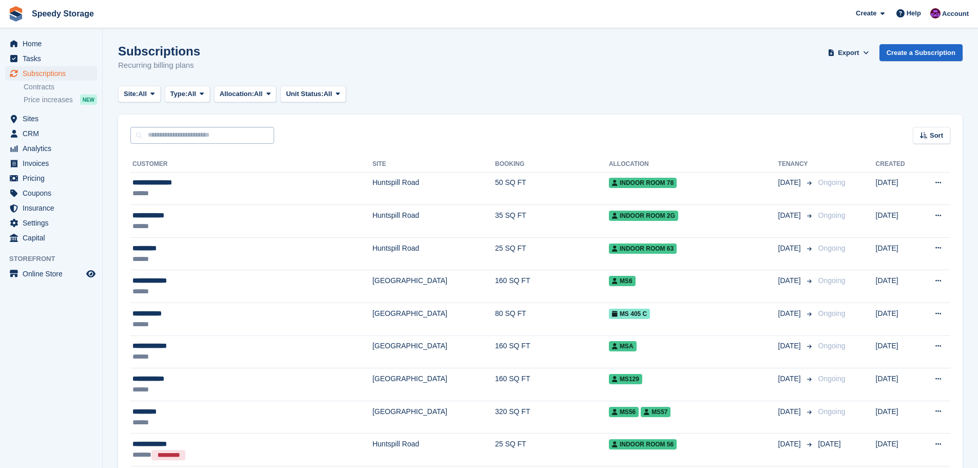  Describe the element at coordinates (53, 178) in the screenshot. I see `span: Pricing` at that location.